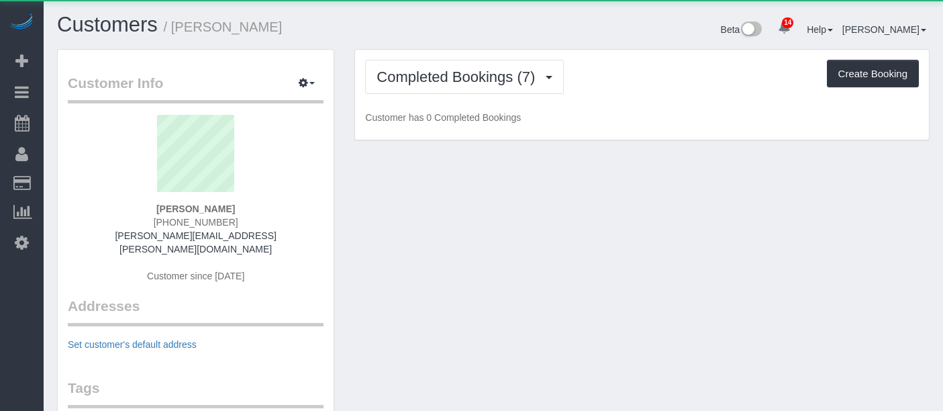 Image resolution: width=943 pixels, height=411 pixels. Describe the element at coordinates (741, 30) in the screenshot. I see `a: Beta` at that location.